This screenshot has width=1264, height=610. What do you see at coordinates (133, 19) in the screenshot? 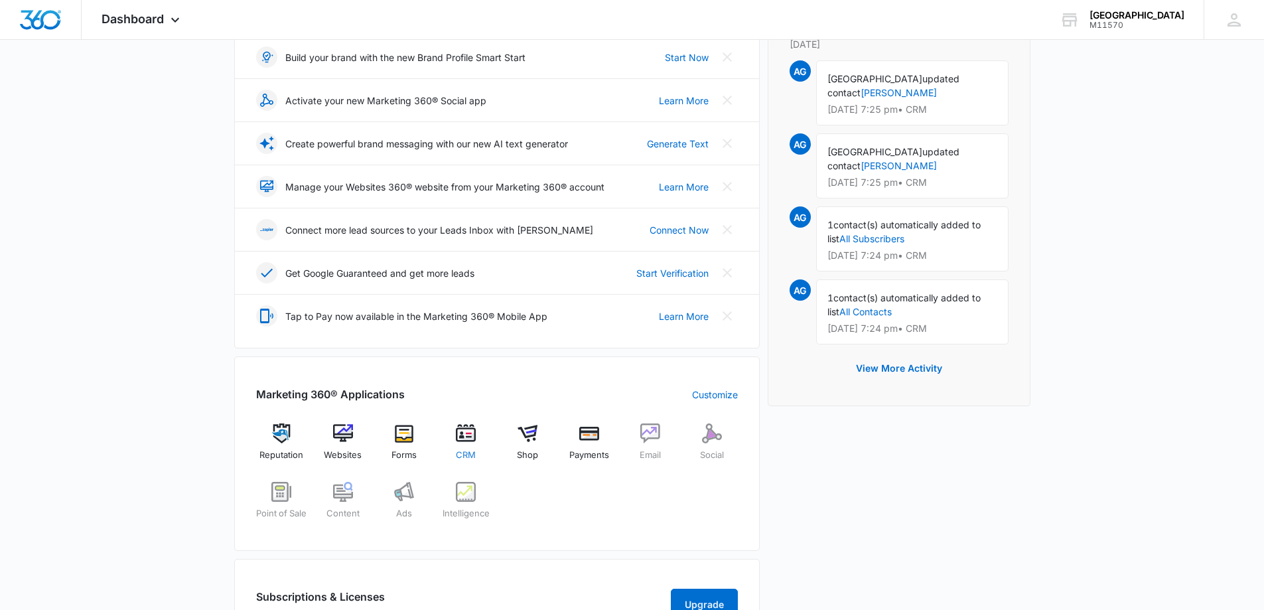
I see `span: Dashboard` at bounding box center [133, 19].